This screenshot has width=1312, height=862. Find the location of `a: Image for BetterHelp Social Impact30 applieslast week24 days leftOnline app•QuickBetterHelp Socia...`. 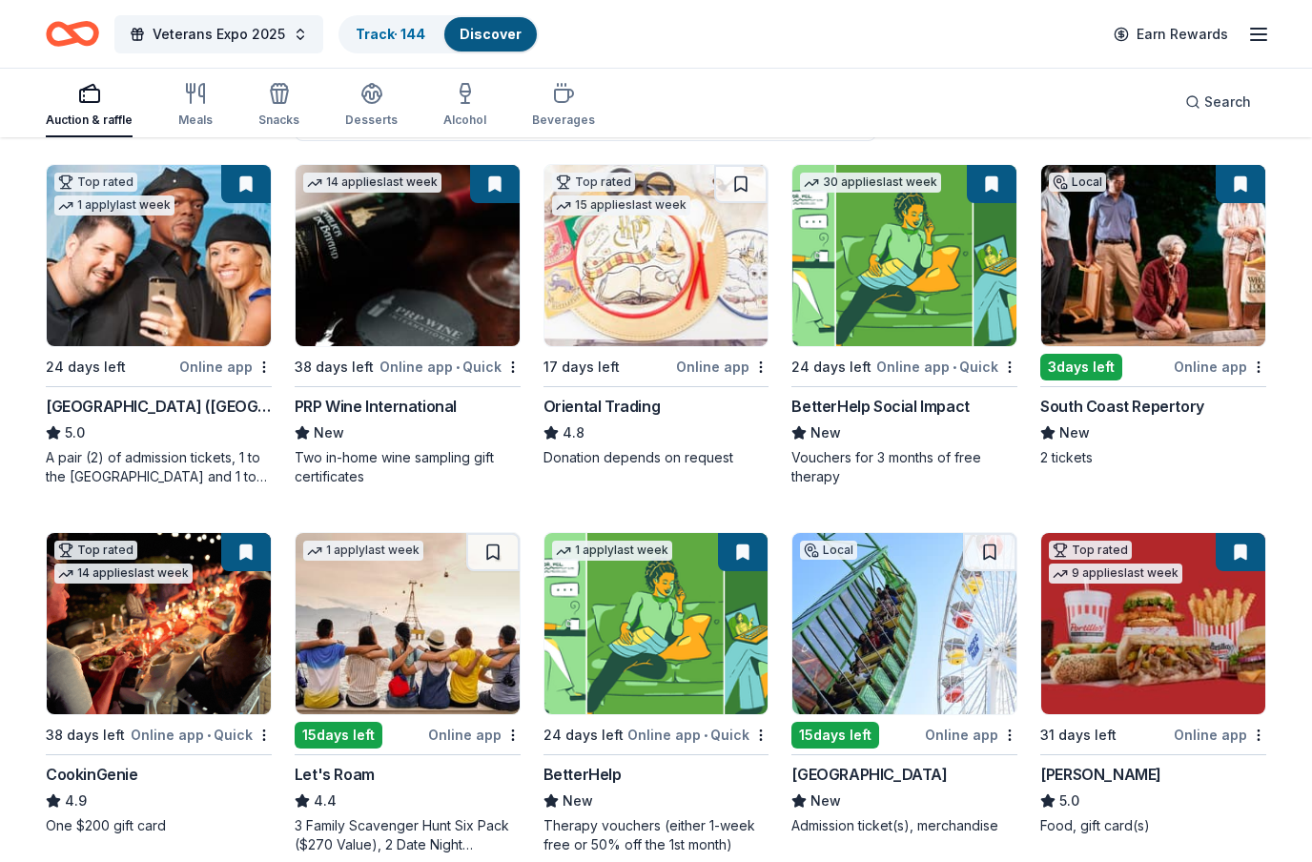

a: Image for BetterHelp Social Impact30 applieslast week24 days leftOnline app•QuickBetterHelp Socia... is located at coordinates (904, 325).